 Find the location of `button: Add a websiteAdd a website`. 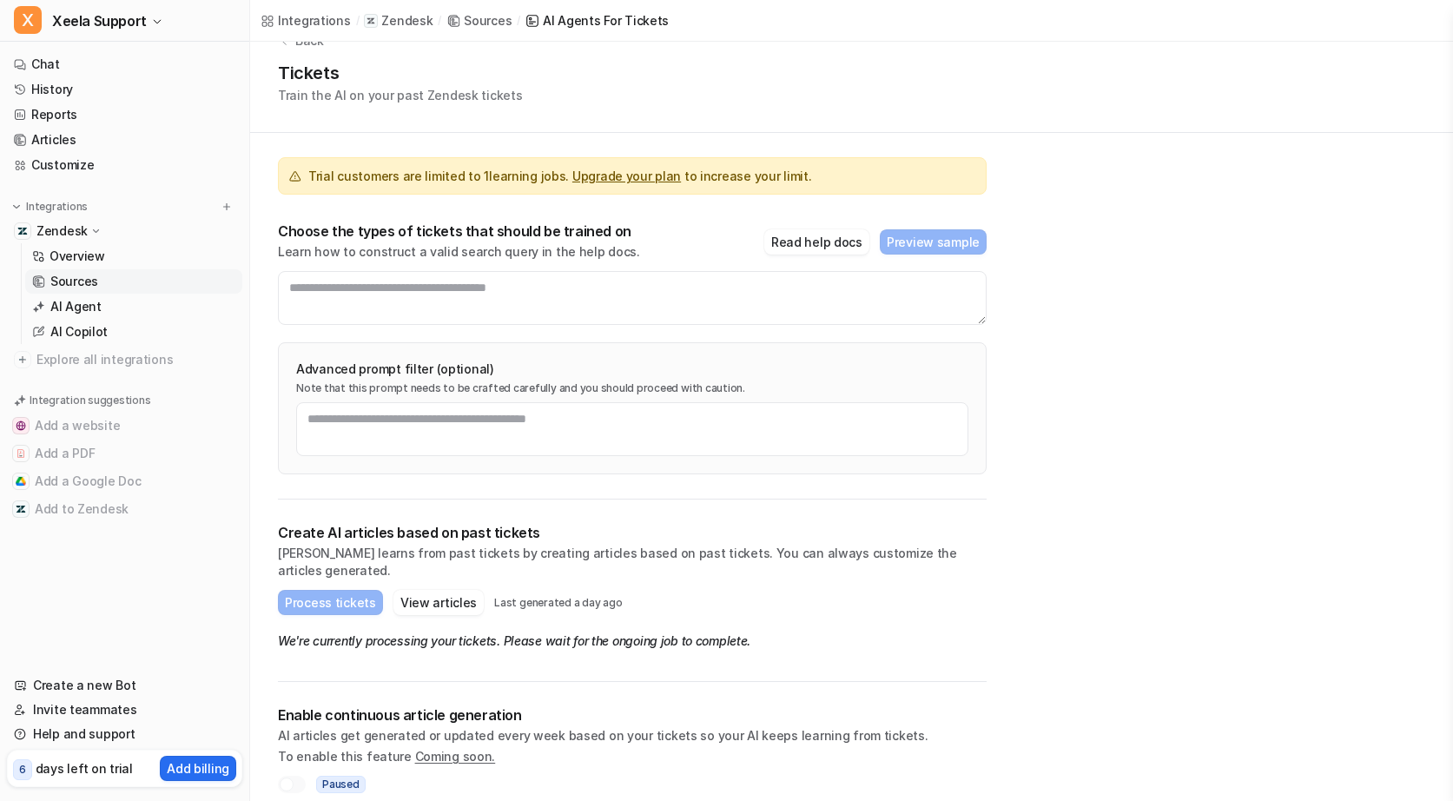

button: Add a websiteAdd a website is located at coordinates (124, 425).